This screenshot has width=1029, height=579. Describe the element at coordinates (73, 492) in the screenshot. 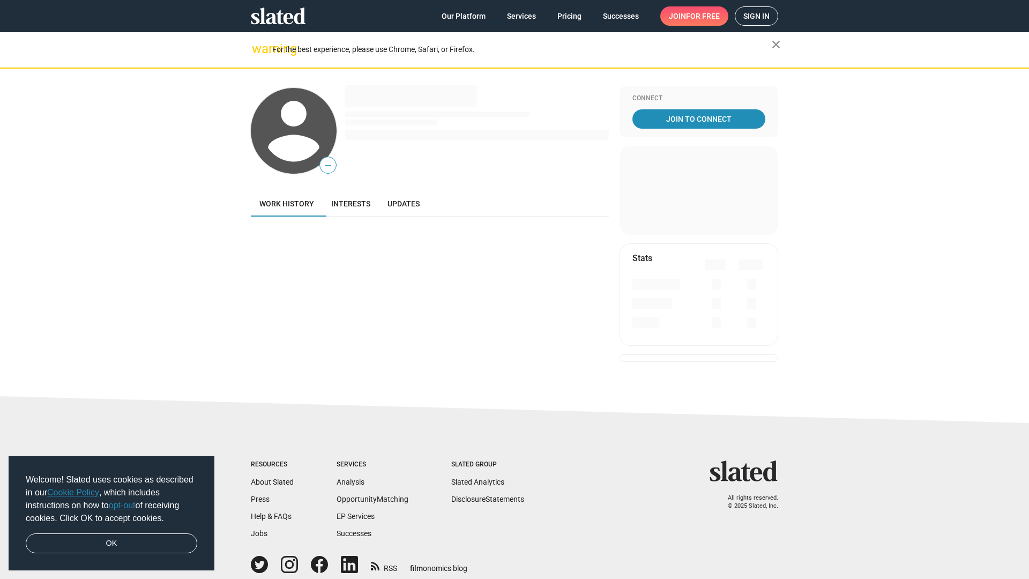

I see `a: Cookie Policy` at that location.